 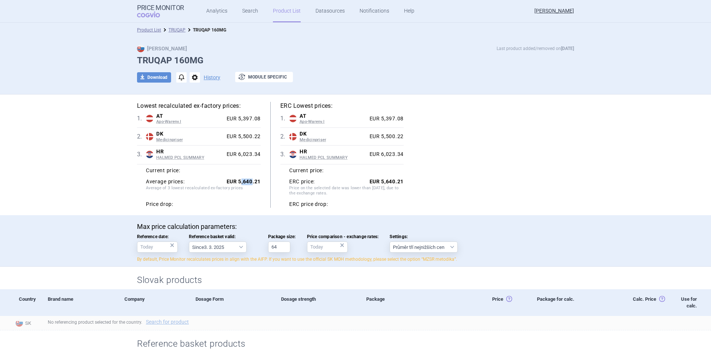 I want to click on div: Dosage strength, so click(x=318, y=302).